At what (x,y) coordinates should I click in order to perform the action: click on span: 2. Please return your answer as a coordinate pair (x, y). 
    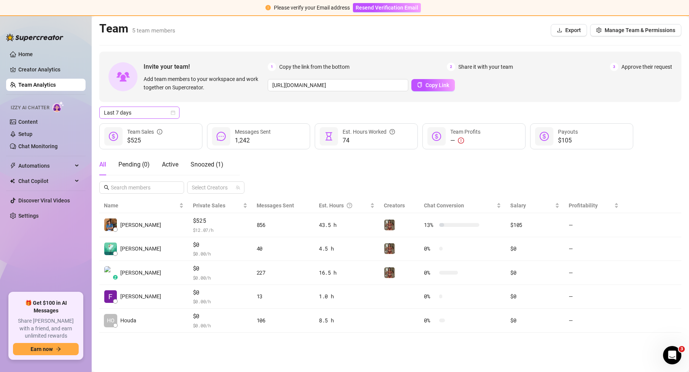
    Looking at the image, I should click on (451, 67).